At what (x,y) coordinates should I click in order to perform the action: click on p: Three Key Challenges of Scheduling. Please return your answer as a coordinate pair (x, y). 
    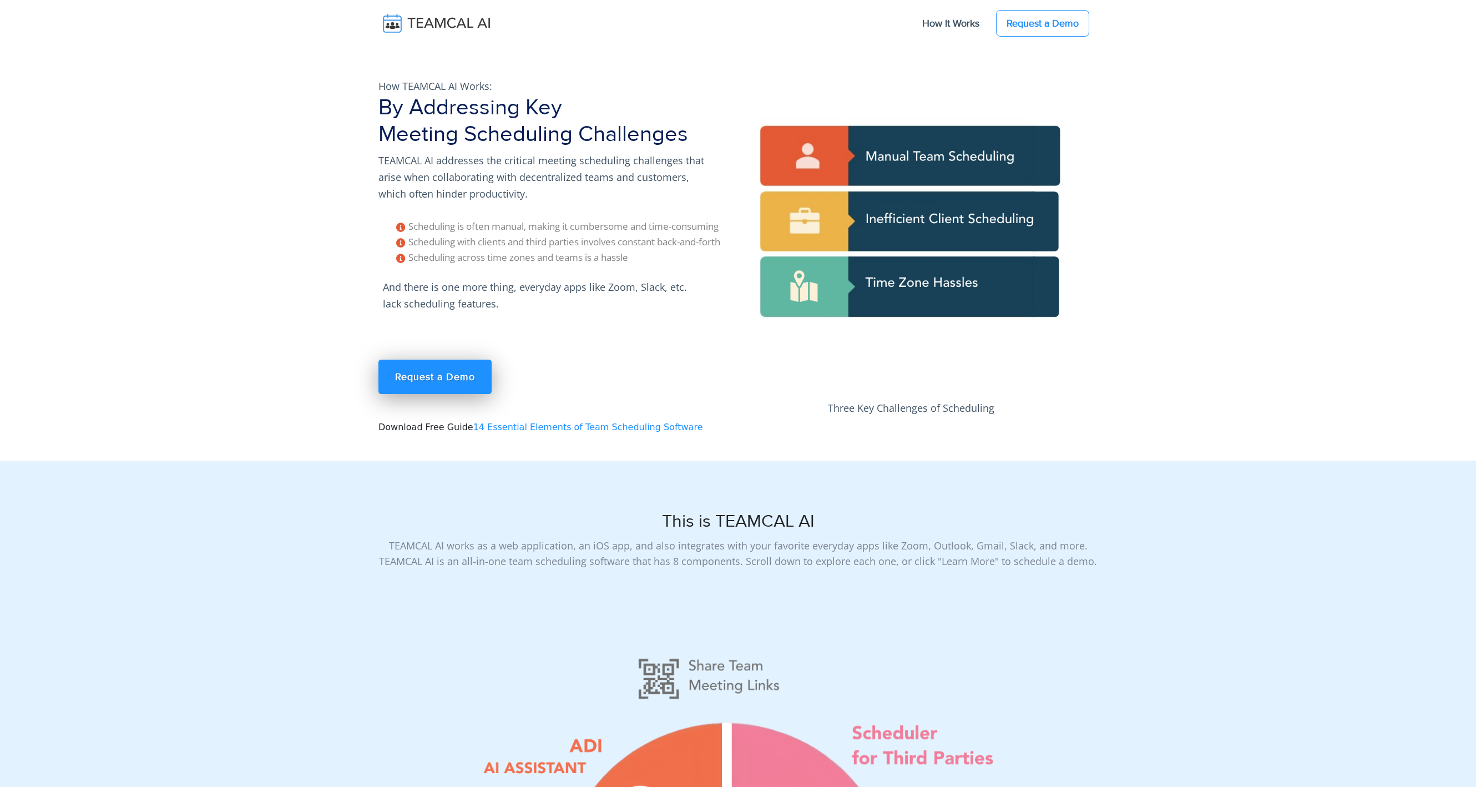
    Looking at the image, I should click on (911, 408).